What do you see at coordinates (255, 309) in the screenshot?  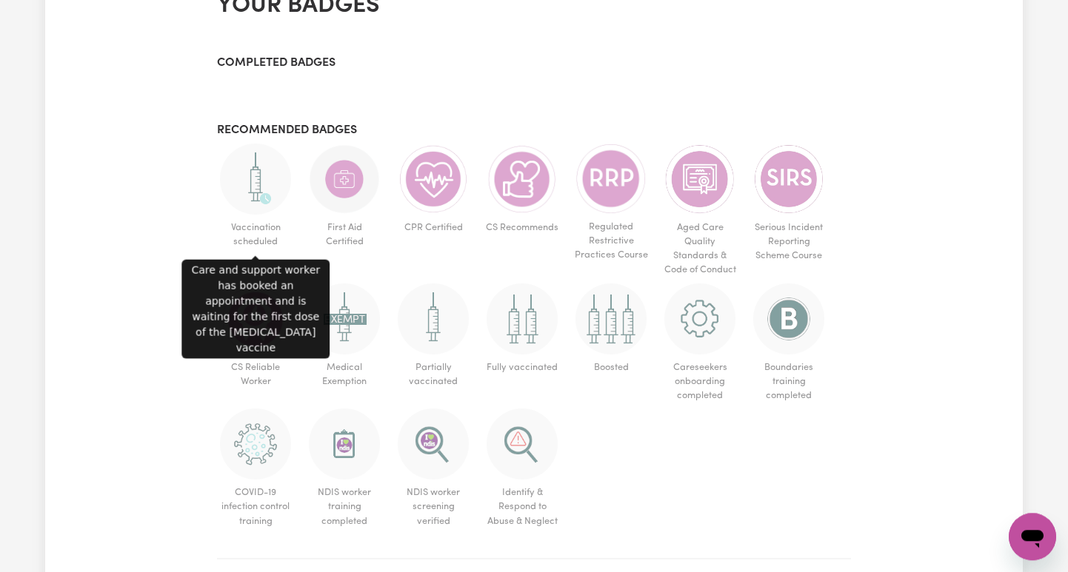 I see `div: Care and support worker has booked an appointment and is waiting for the first dose of the [MEDIC...` at bounding box center [255, 309].